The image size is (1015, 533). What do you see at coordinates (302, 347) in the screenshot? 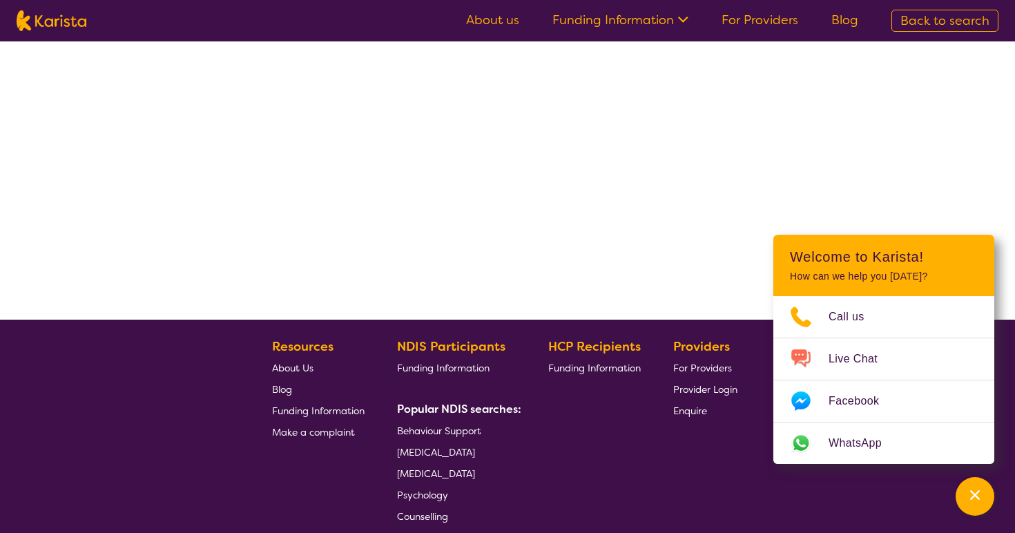
I see `b: Resources` at bounding box center [302, 347].